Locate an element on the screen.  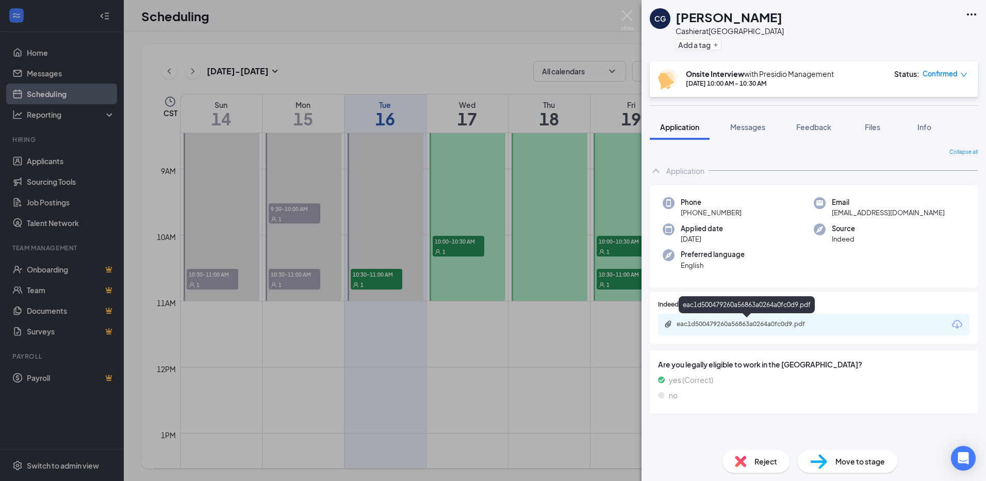
span: Move to stage is located at coordinates (861, 461).